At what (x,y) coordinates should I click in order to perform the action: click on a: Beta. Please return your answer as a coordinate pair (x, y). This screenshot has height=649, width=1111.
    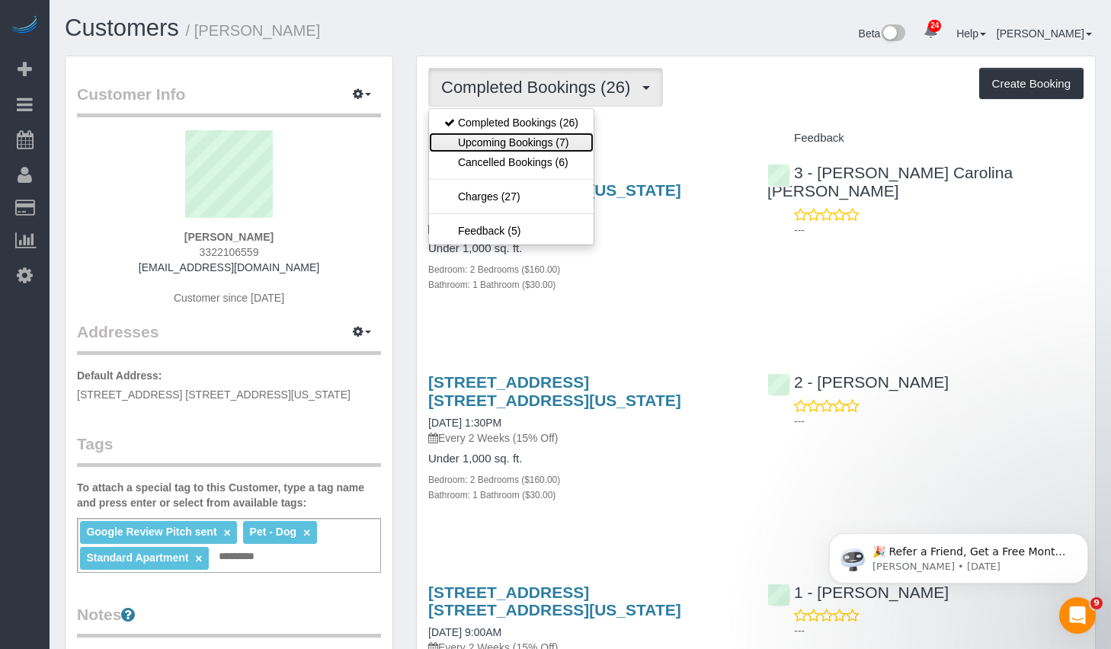
    Looking at the image, I should click on (882, 34).